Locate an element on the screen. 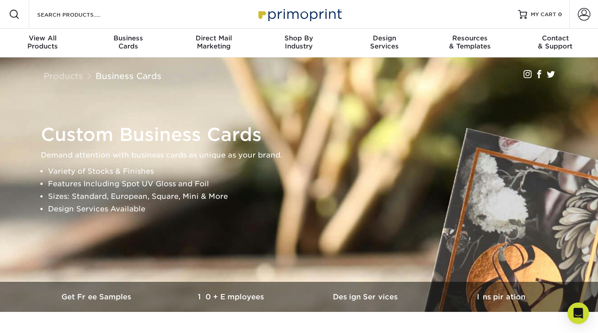  li: Design Services Available is located at coordinates (307, 209).